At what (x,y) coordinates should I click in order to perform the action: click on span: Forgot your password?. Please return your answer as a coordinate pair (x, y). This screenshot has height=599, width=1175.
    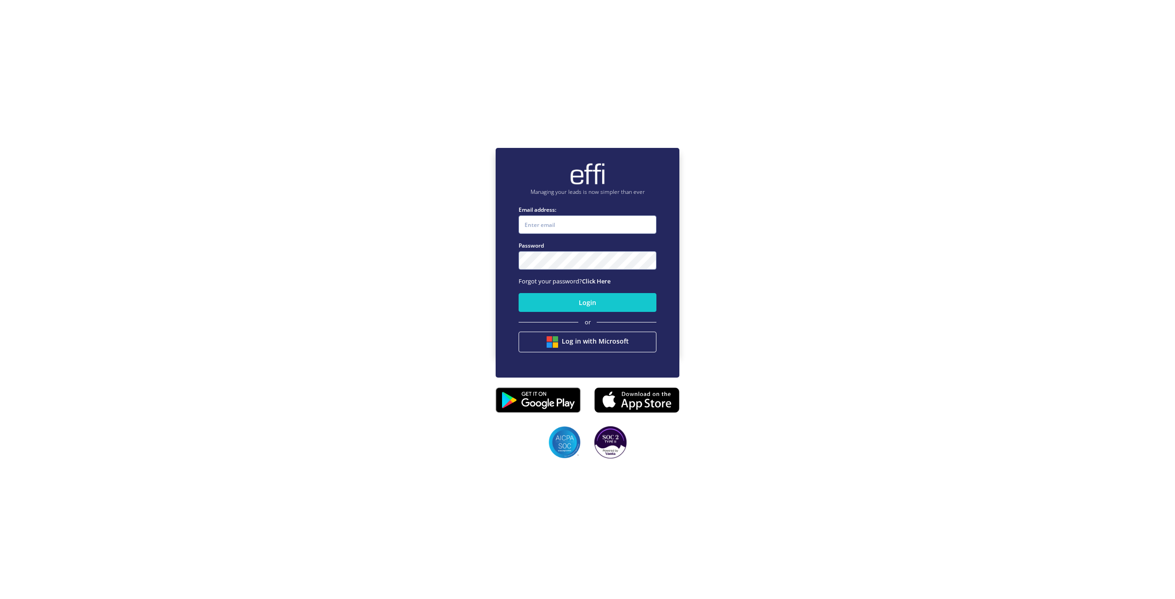
    Looking at the image, I should click on (565, 281).